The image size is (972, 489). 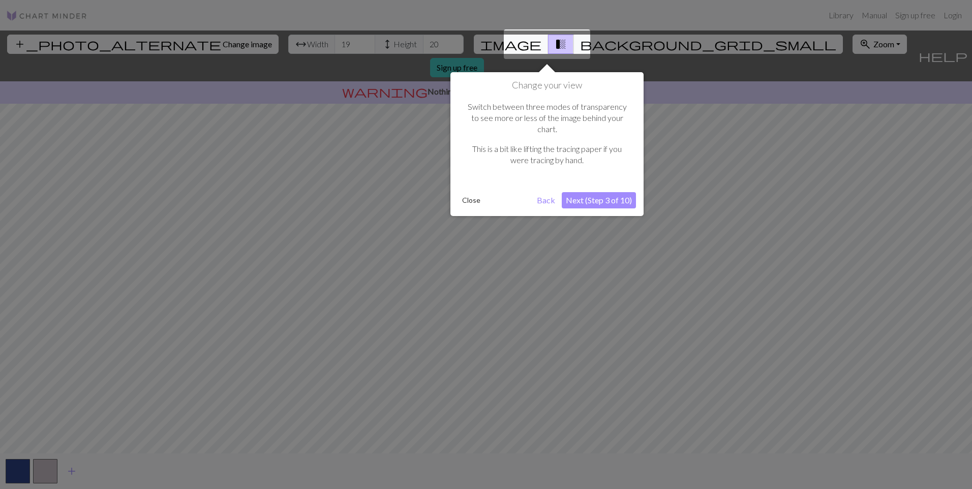 What do you see at coordinates (547, 118) in the screenshot?
I see `p: Switch between three modes of transparency to see more or less of the image behind your chart.` at bounding box center [547, 118].